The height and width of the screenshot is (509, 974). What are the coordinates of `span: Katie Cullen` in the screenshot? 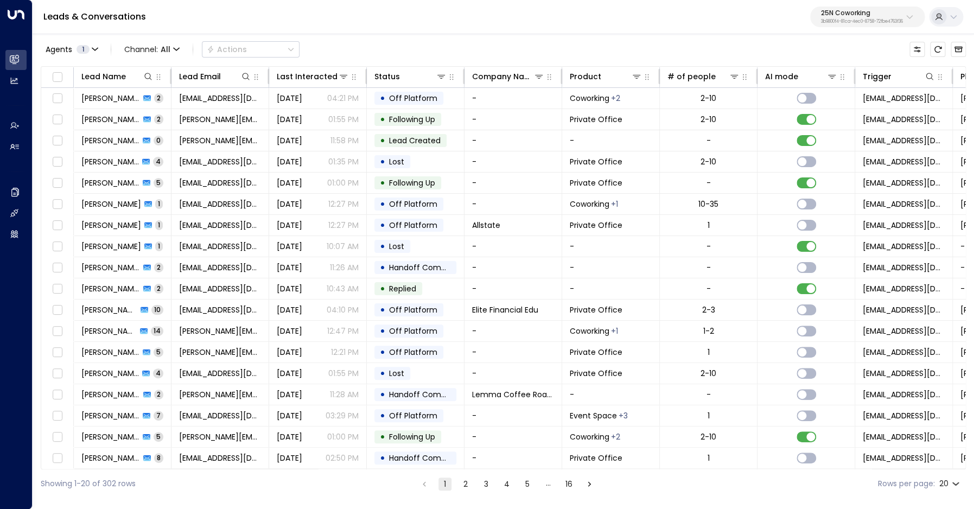 It's located at (111, 98).